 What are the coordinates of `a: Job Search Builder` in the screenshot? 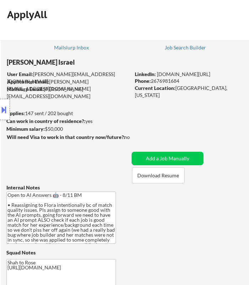 It's located at (185, 48).